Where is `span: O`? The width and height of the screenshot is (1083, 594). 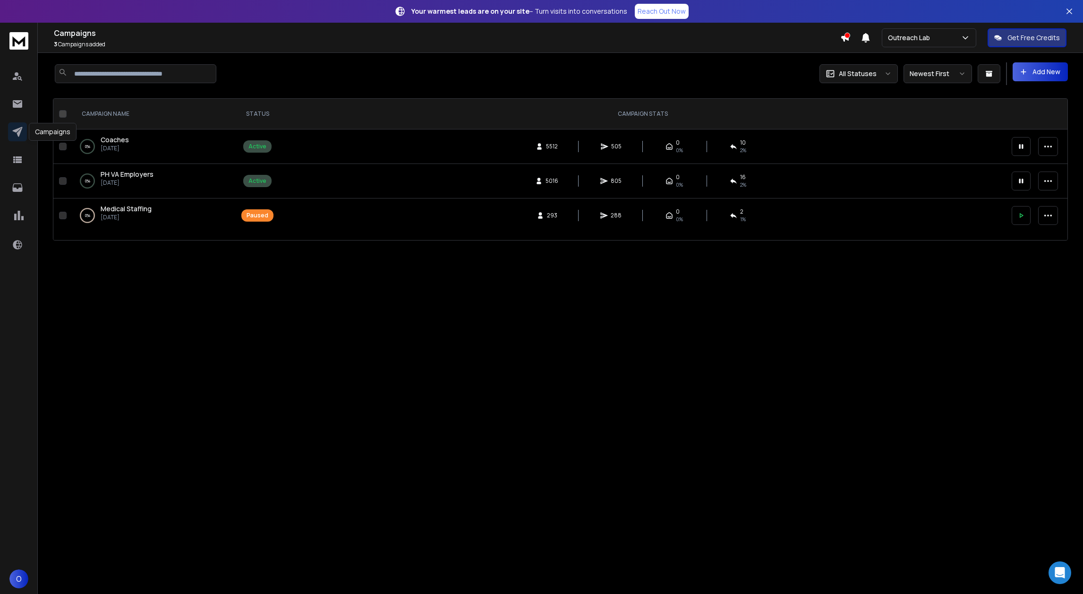 span: O is located at coordinates (19, 578).